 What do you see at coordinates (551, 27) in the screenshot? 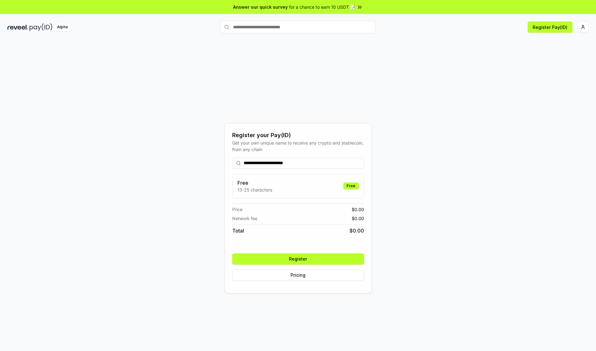
I see `button: Register Pay(ID)` at bounding box center [551, 27].